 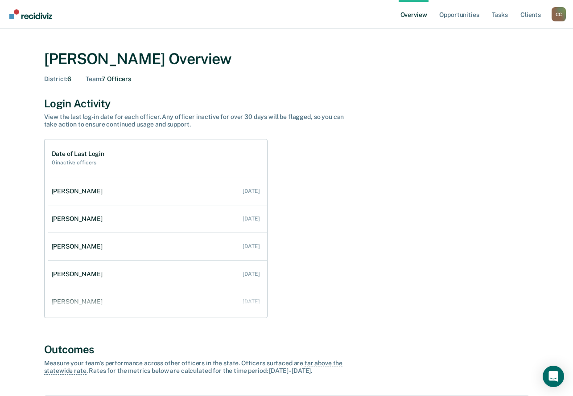 What do you see at coordinates (558, 14) in the screenshot?
I see `button: Profile dropdown button` at bounding box center [558, 14].